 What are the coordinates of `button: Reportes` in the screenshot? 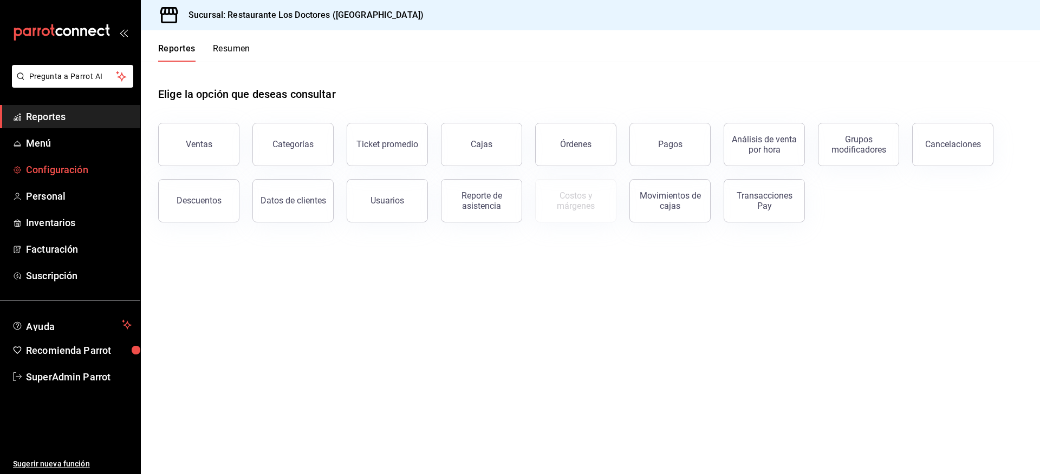 It's located at (177, 53).